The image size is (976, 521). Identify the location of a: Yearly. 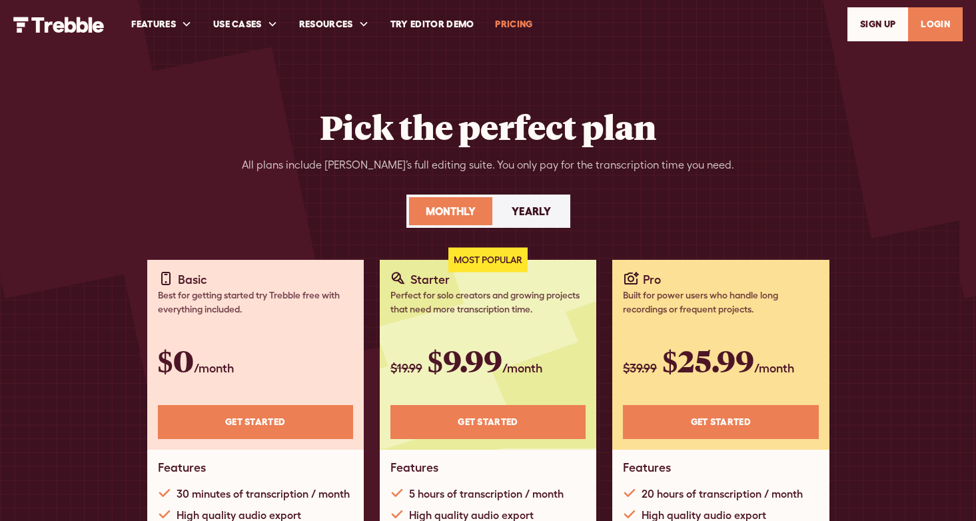
(531, 211).